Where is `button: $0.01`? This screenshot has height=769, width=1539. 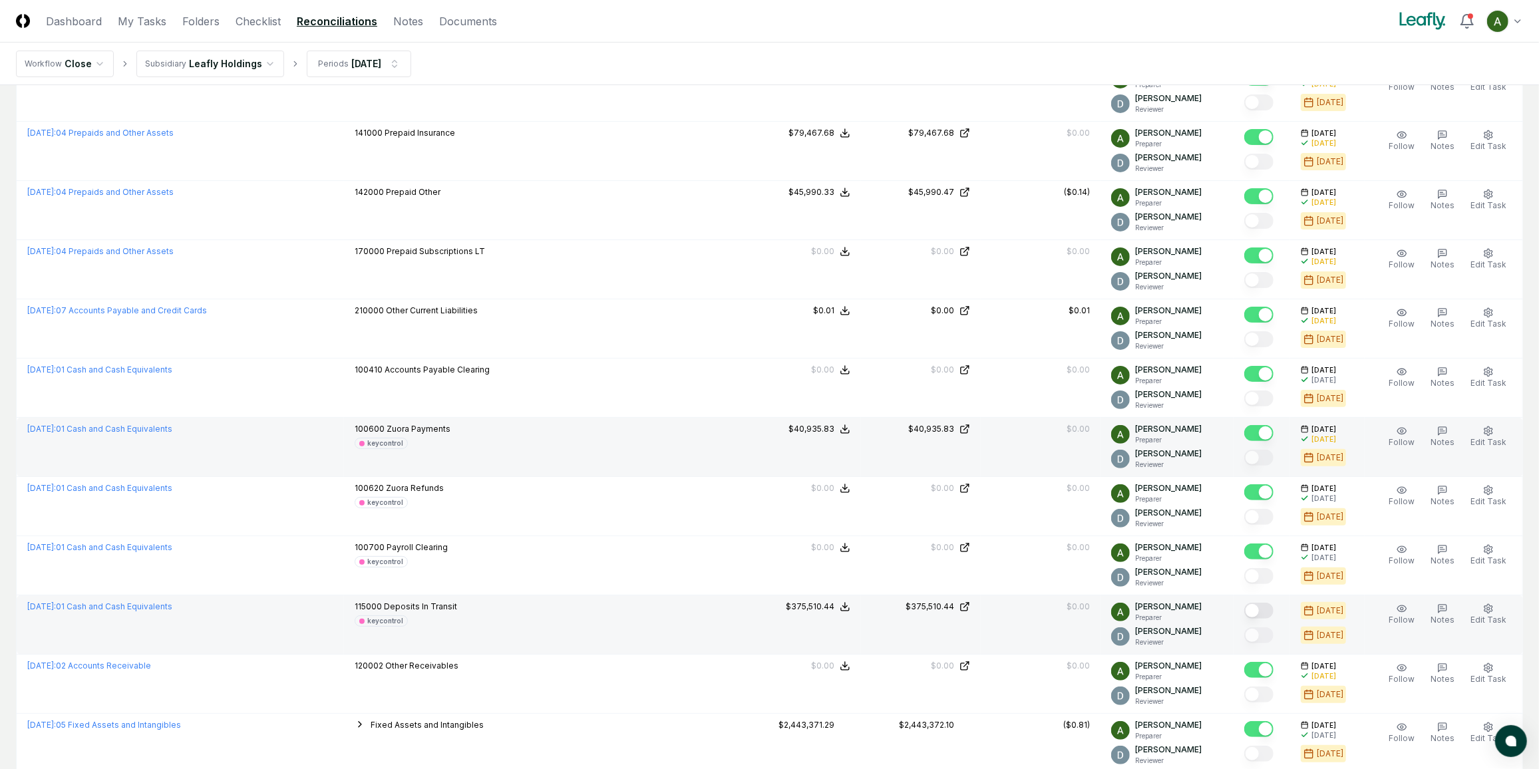
button: $0.01 is located at coordinates (832, 311).